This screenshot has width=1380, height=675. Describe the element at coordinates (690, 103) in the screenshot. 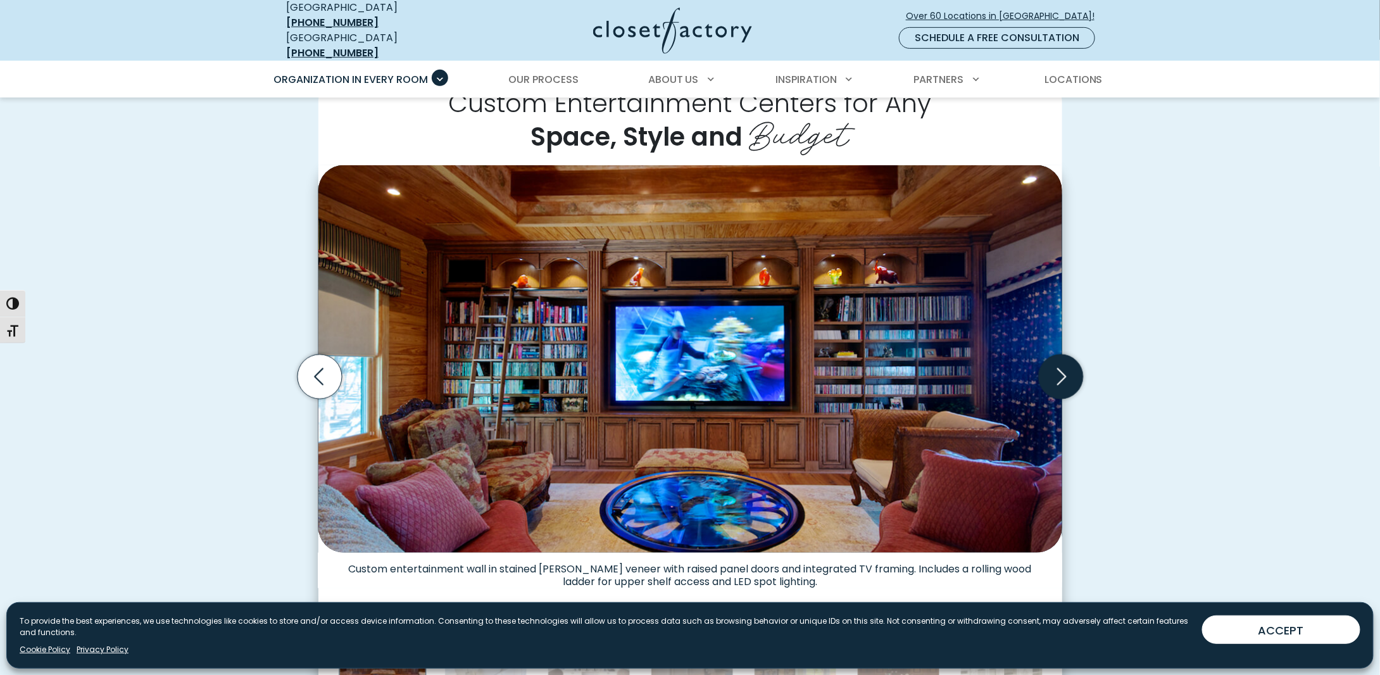

I see `span: Custom Entertainment Centers for Any` at that location.